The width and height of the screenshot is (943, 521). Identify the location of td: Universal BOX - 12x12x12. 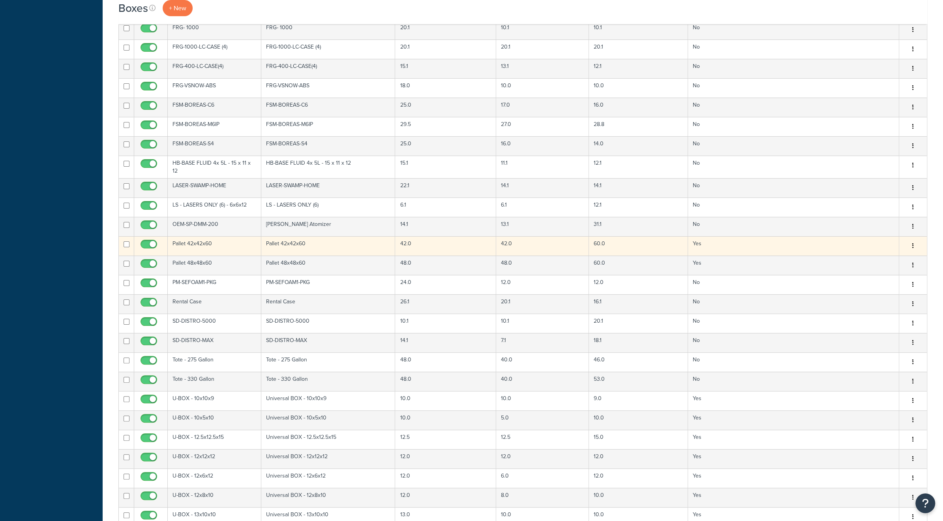
(328, 458).